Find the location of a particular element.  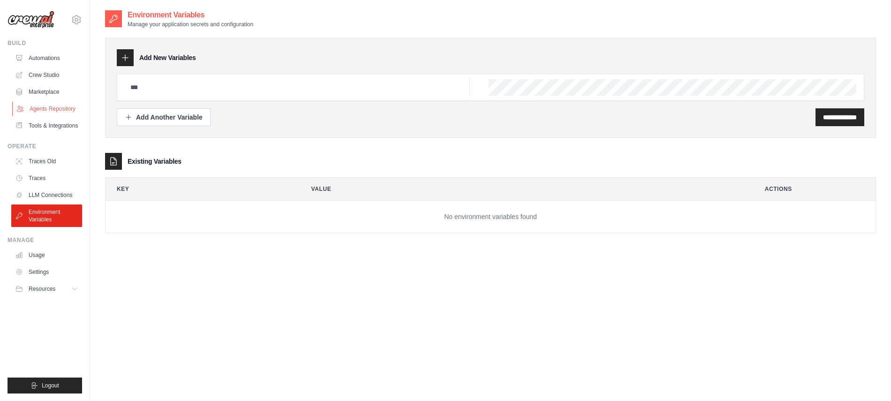

h2: Environment Variables is located at coordinates (190, 15).